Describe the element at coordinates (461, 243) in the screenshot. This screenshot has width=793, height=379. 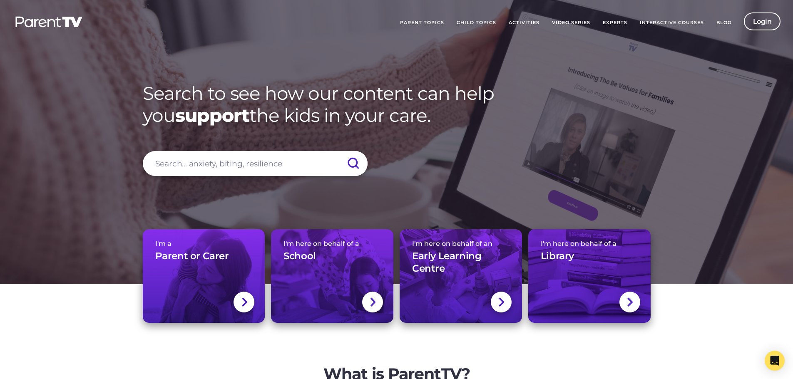
I see `span: I'm here on behalf of an` at that location.